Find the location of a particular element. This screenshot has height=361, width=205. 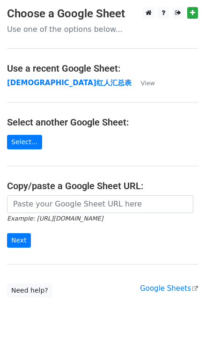

a: Need help? is located at coordinates (30, 290).